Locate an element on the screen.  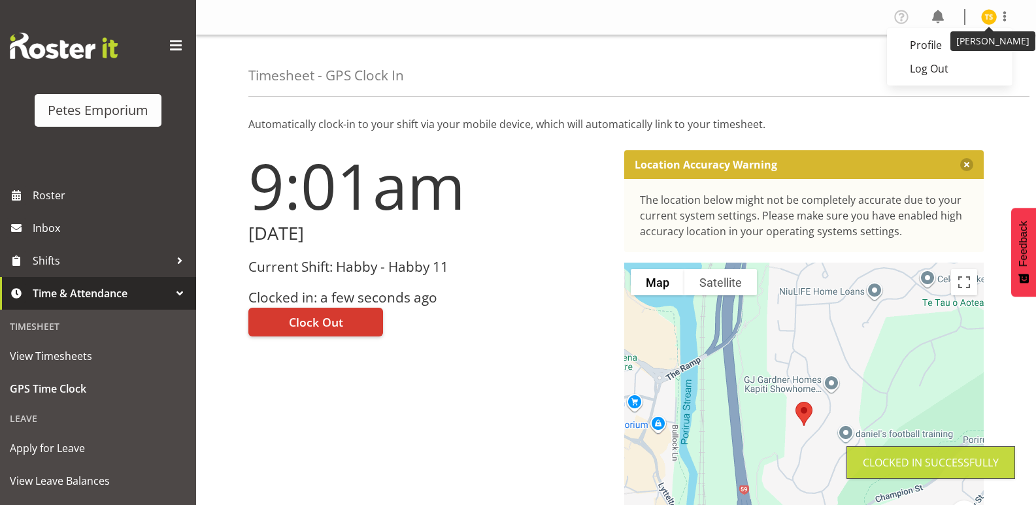
div: The location below might not be completely accurate due to your current system settings. Please m... is located at coordinates (804, 216).